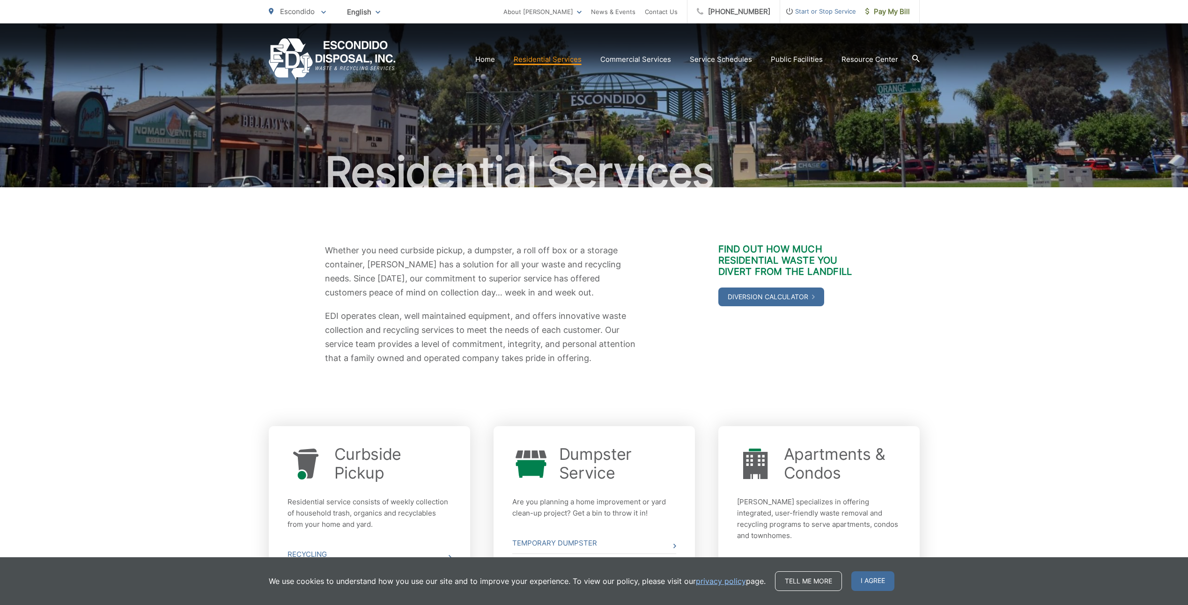 This screenshot has height=605, width=1188. What do you see at coordinates (636, 59) in the screenshot?
I see `a: Commercial Services` at bounding box center [636, 59].